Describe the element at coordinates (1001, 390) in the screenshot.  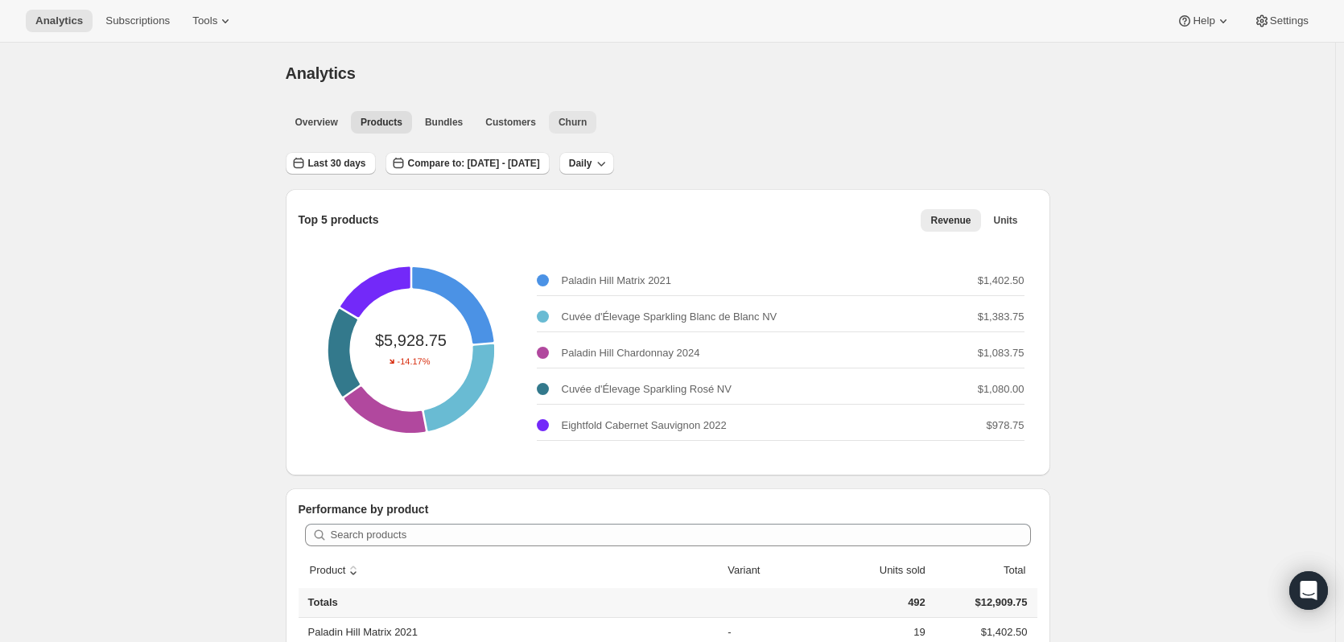
I see `p: $1,080.00` at that location.